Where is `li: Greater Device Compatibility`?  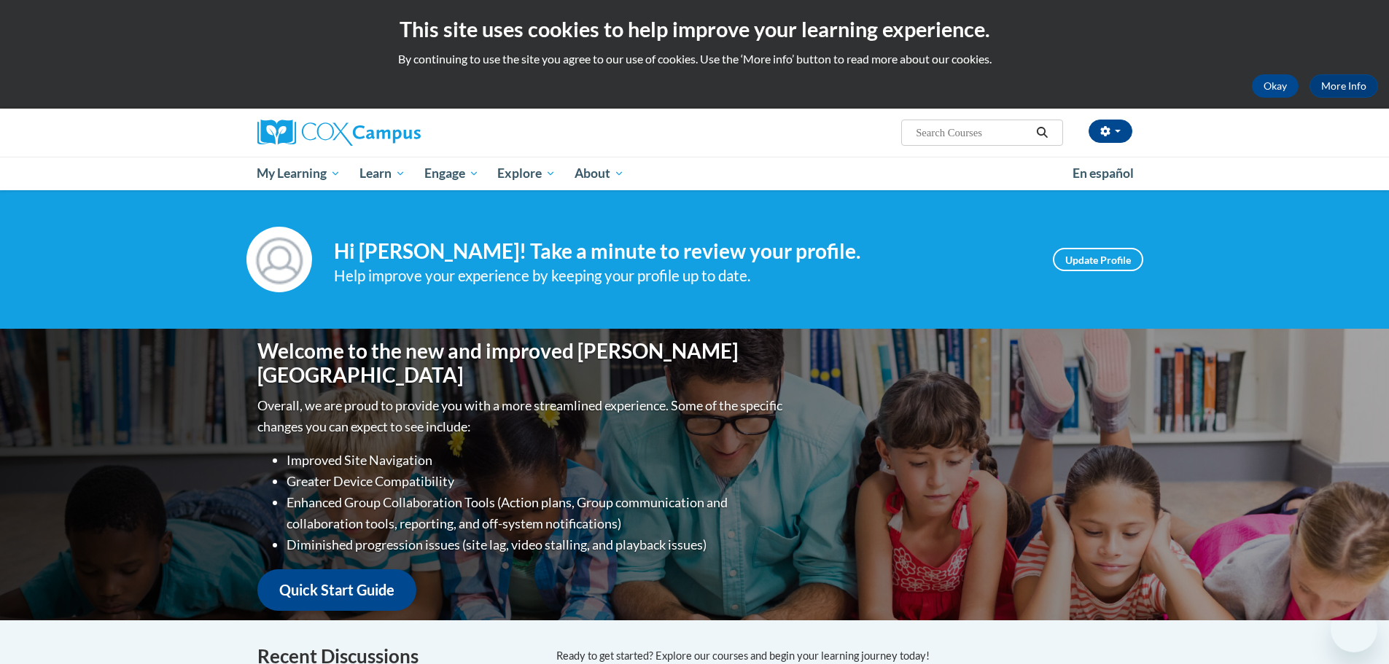
li: Greater Device Compatibility is located at coordinates (536, 481).